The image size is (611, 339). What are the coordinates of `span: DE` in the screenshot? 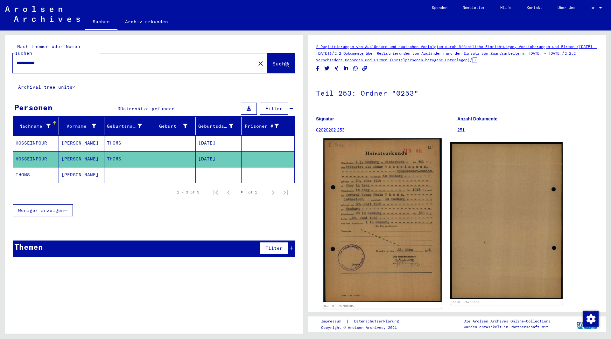 It's located at (594, 8).